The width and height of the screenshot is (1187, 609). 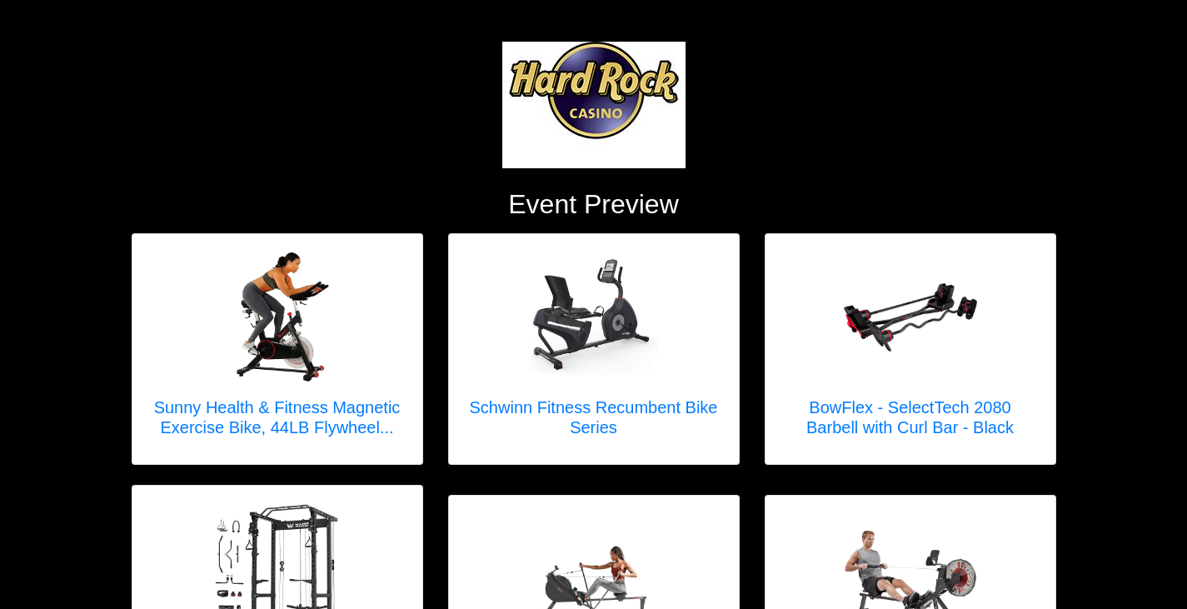 I want to click on a: BowFlex - SelectTech 2080 Barbell with Curl Bar - Black BowFlex - SelectTech 2080 Barbell with Cu..., so click(x=910, y=349).